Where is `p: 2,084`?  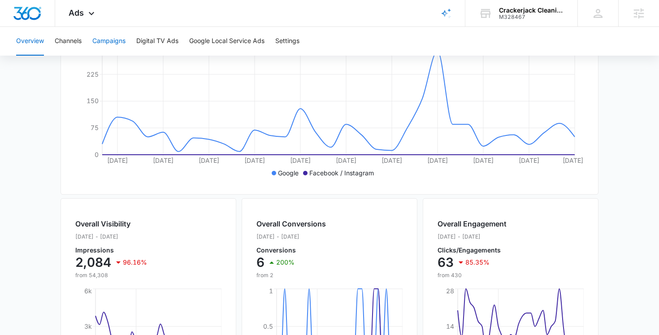
p: 2,084 is located at coordinates (93, 262).